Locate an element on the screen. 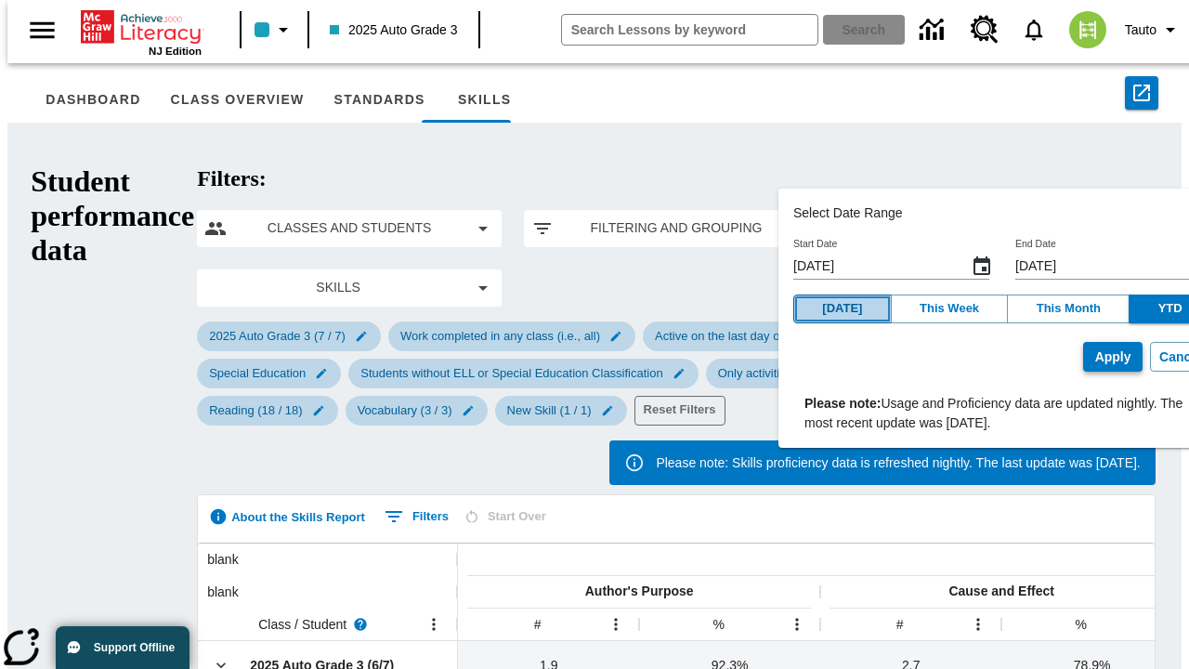 Image resolution: width=1189 pixels, height=669 pixels. button: Apply is located at coordinates (1113, 357).